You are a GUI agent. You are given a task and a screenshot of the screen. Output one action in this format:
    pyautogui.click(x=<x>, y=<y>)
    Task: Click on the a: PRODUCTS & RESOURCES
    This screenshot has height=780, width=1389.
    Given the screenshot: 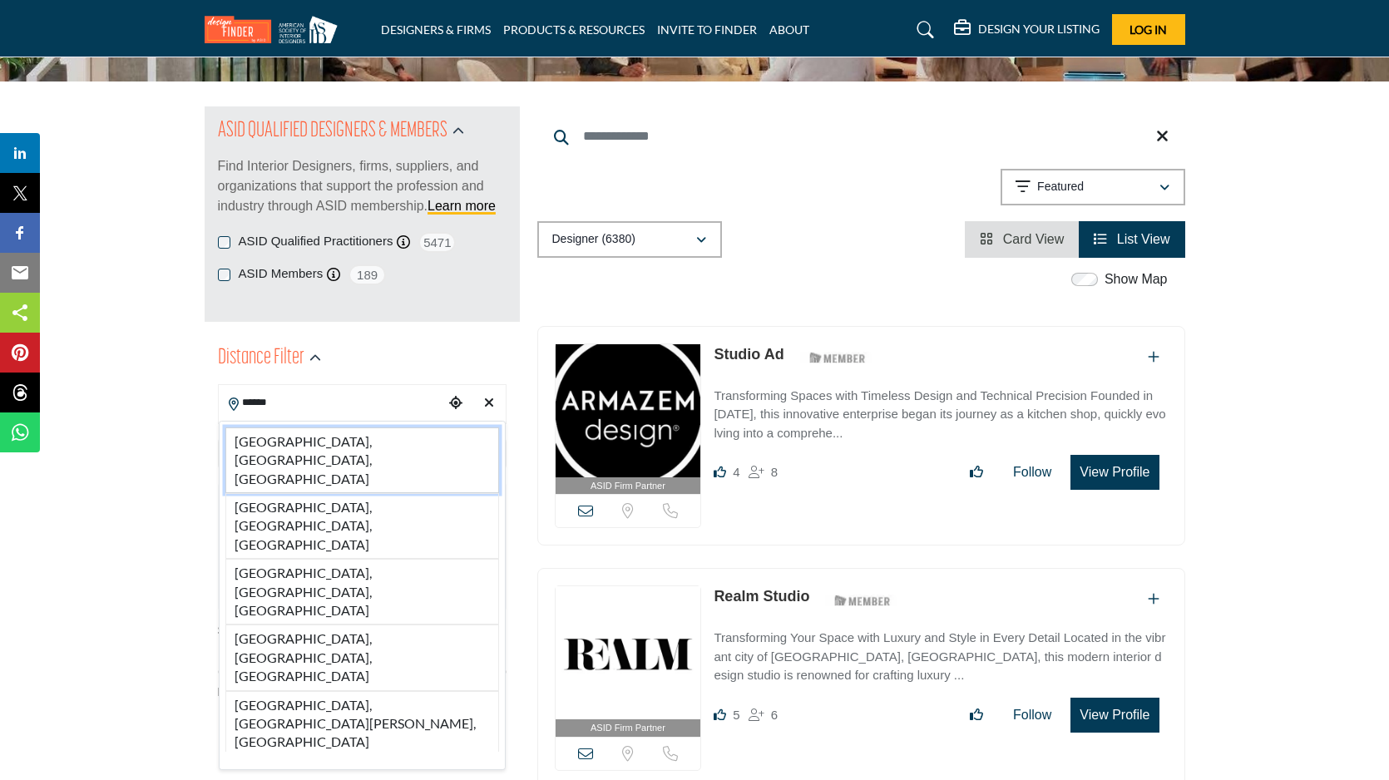 What is the action you would take?
    pyautogui.click(x=574, y=29)
    